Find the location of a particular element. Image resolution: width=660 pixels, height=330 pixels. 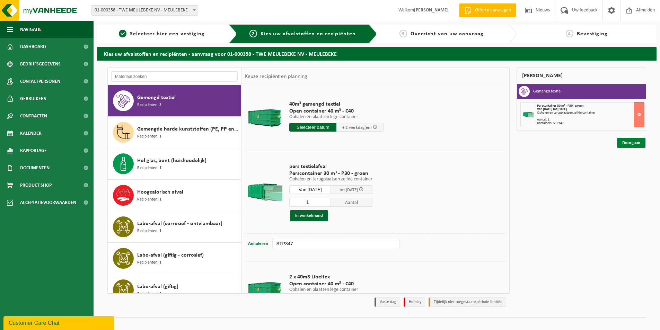

span: 4 is located at coordinates (569, 34).